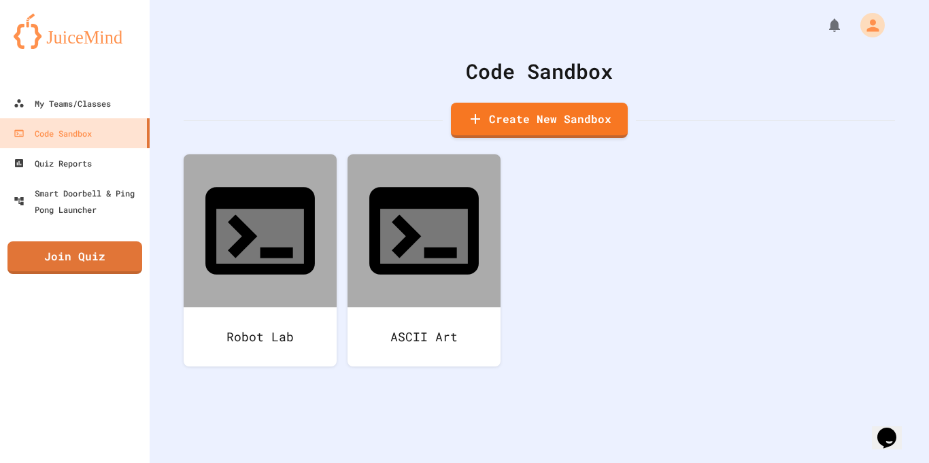 Image resolution: width=929 pixels, height=463 pixels. I want to click on div: Smart Doorbell & Ping Pong Launcher, so click(79, 201).